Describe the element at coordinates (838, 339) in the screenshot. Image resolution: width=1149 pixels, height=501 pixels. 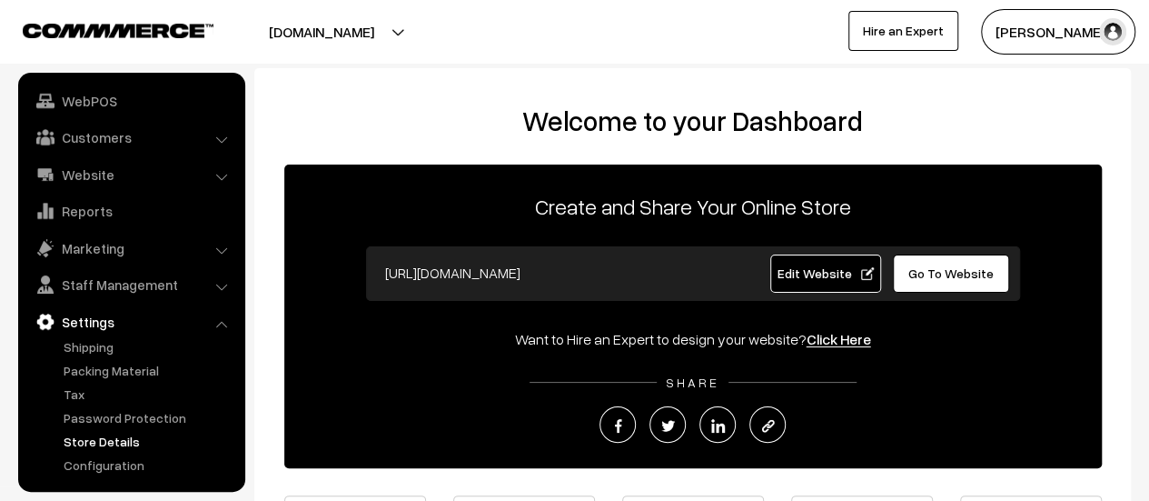
I see `a: Click Here` at that location.